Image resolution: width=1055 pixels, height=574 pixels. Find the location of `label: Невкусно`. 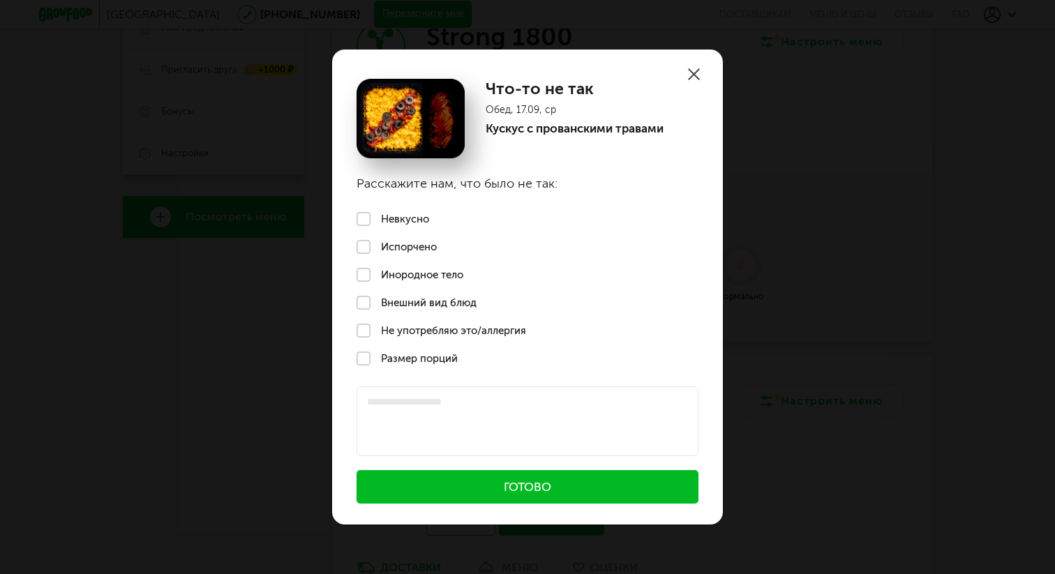

label: Невкусно is located at coordinates (528, 219).